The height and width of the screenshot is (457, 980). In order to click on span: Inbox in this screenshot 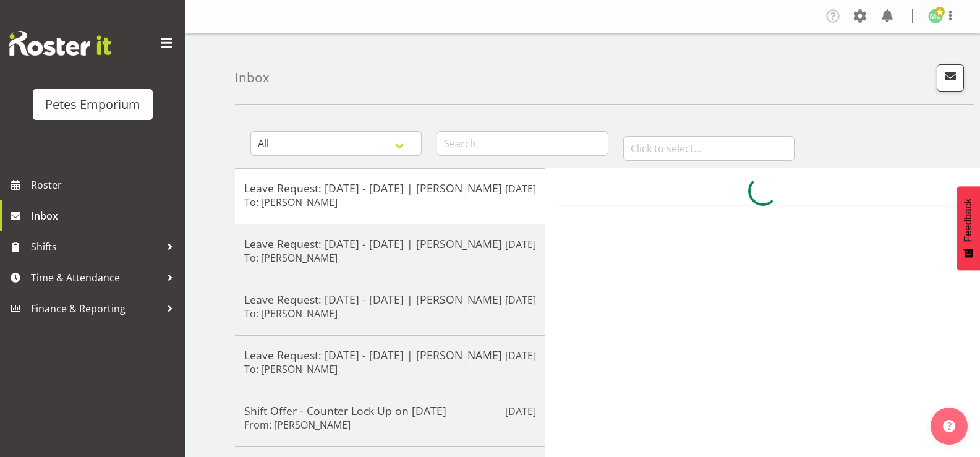, I will do `click(105, 216)`.